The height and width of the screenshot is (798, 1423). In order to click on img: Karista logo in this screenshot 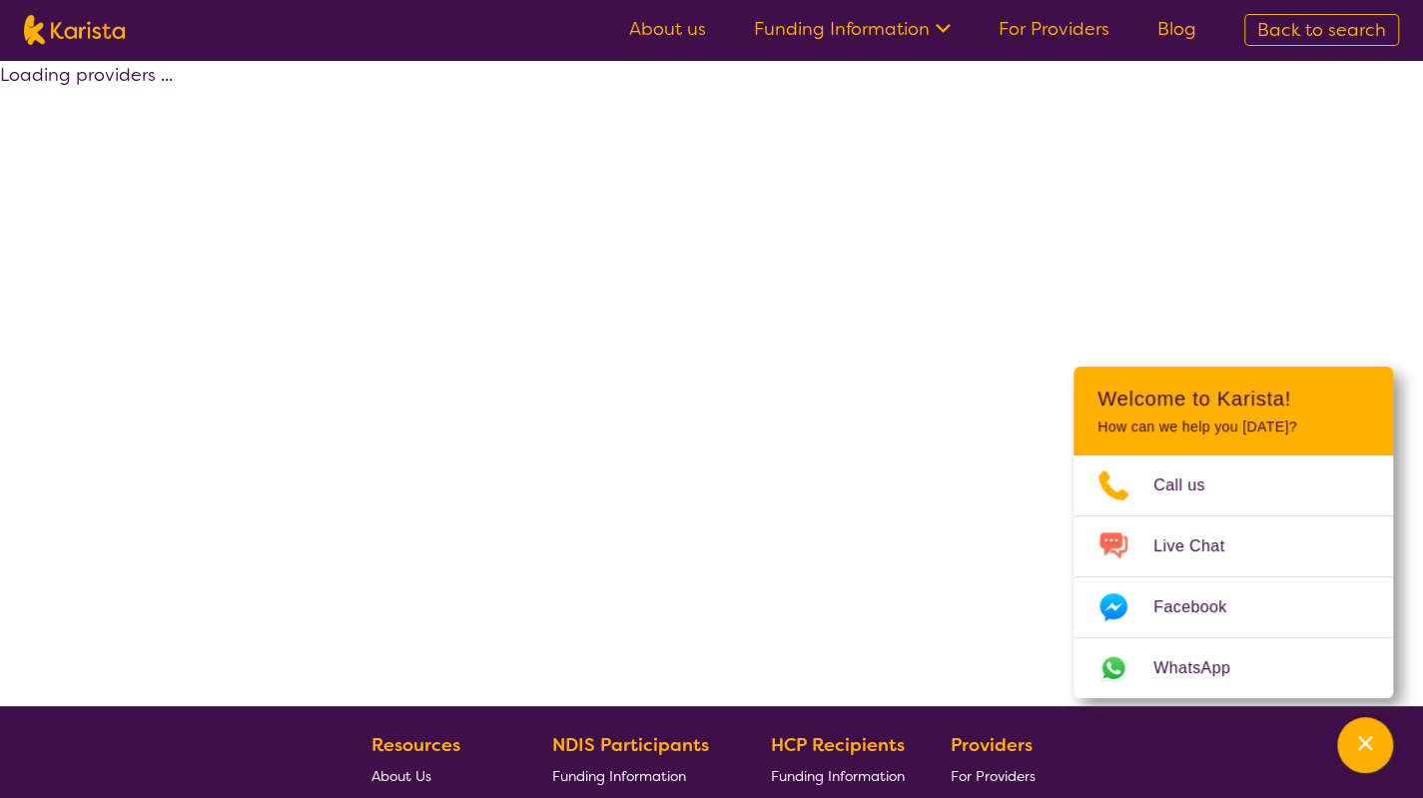, I will do `click(74, 30)`.